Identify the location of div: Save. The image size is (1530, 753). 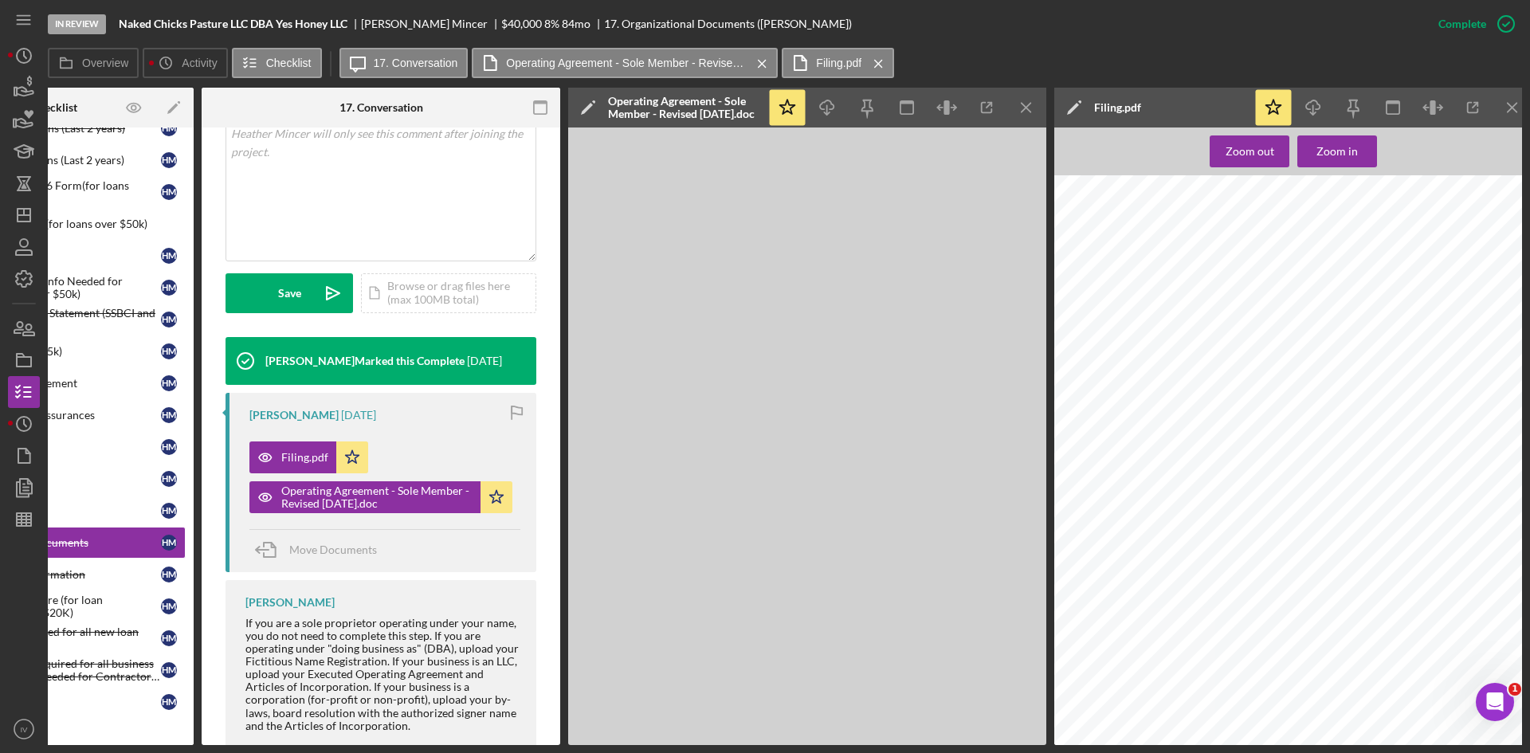
(289, 293).